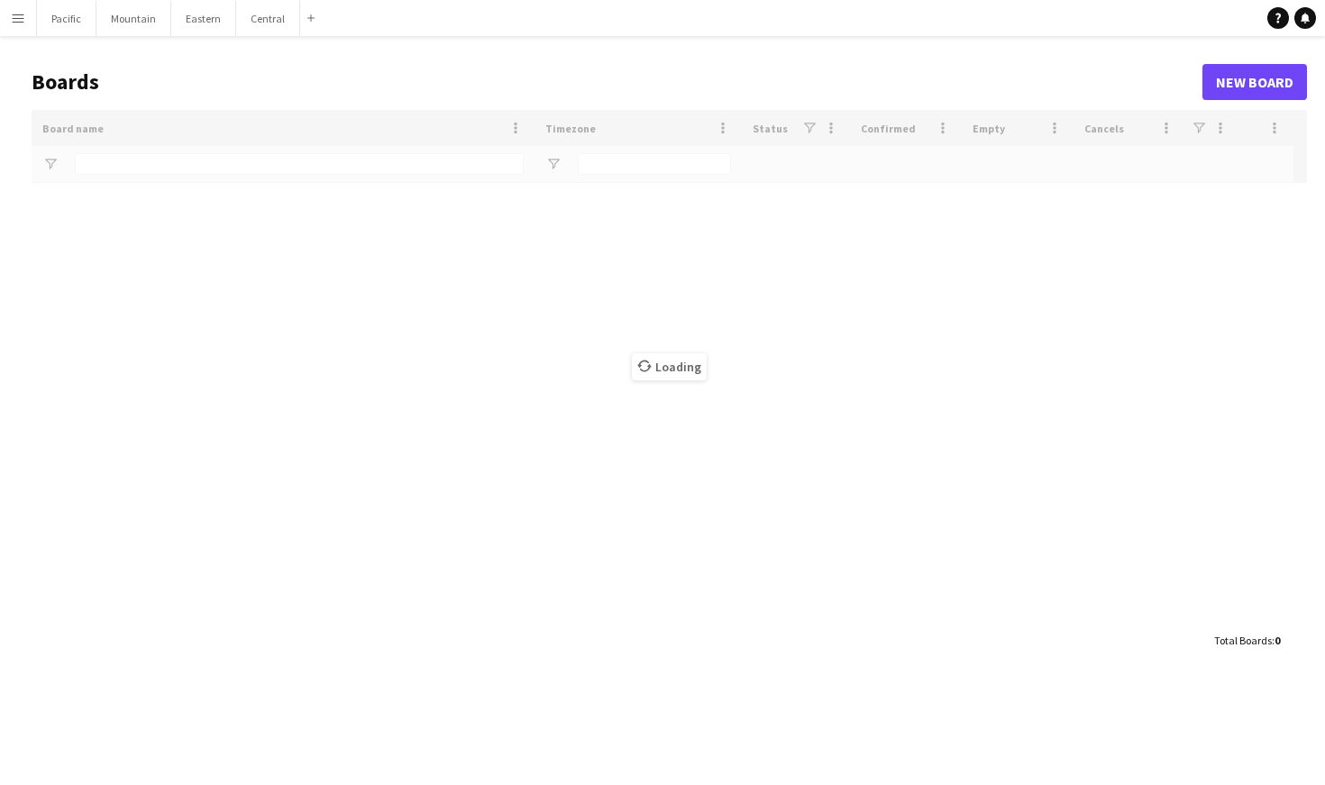 The height and width of the screenshot is (785, 1325). What do you see at coordinates (133, 18) in the screenshot?
I see `button: Mountain` at bounding box center [133, 18].